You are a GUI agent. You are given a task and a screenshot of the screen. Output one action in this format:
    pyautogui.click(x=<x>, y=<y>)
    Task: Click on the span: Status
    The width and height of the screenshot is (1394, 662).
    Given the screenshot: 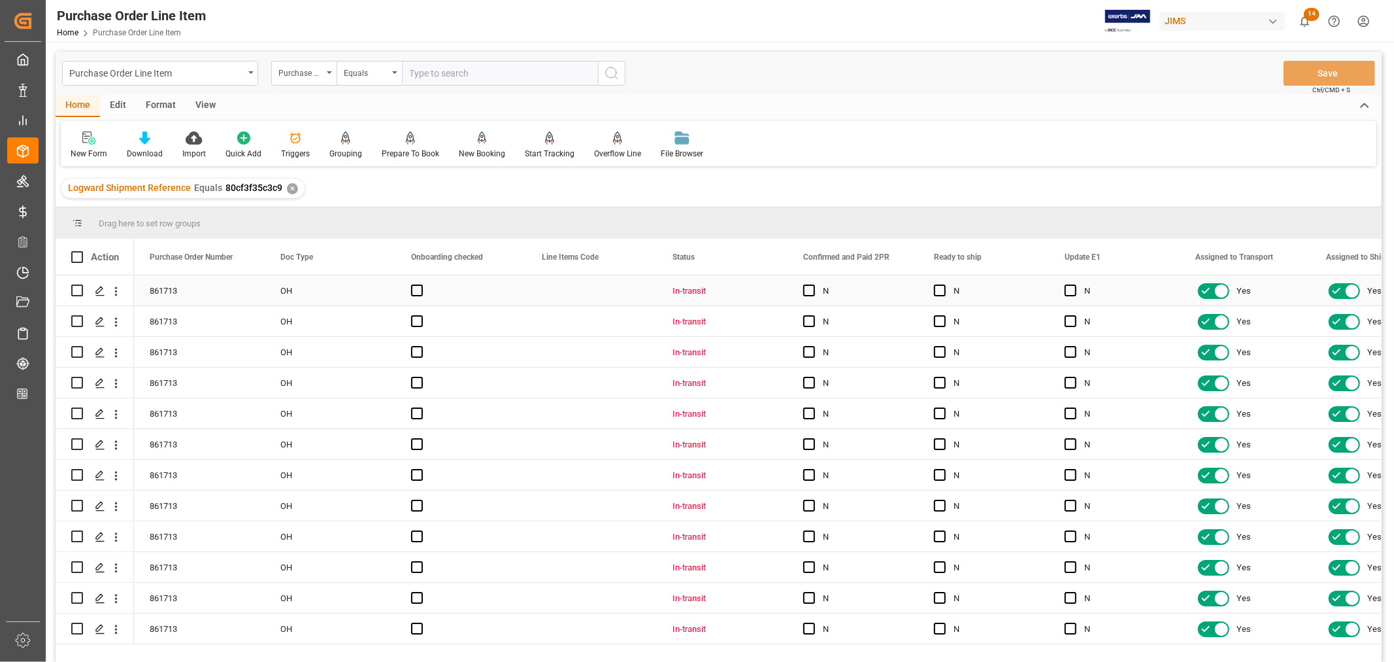 What is the action you would take?
    pyautogui.click(x=684, y=257)
    